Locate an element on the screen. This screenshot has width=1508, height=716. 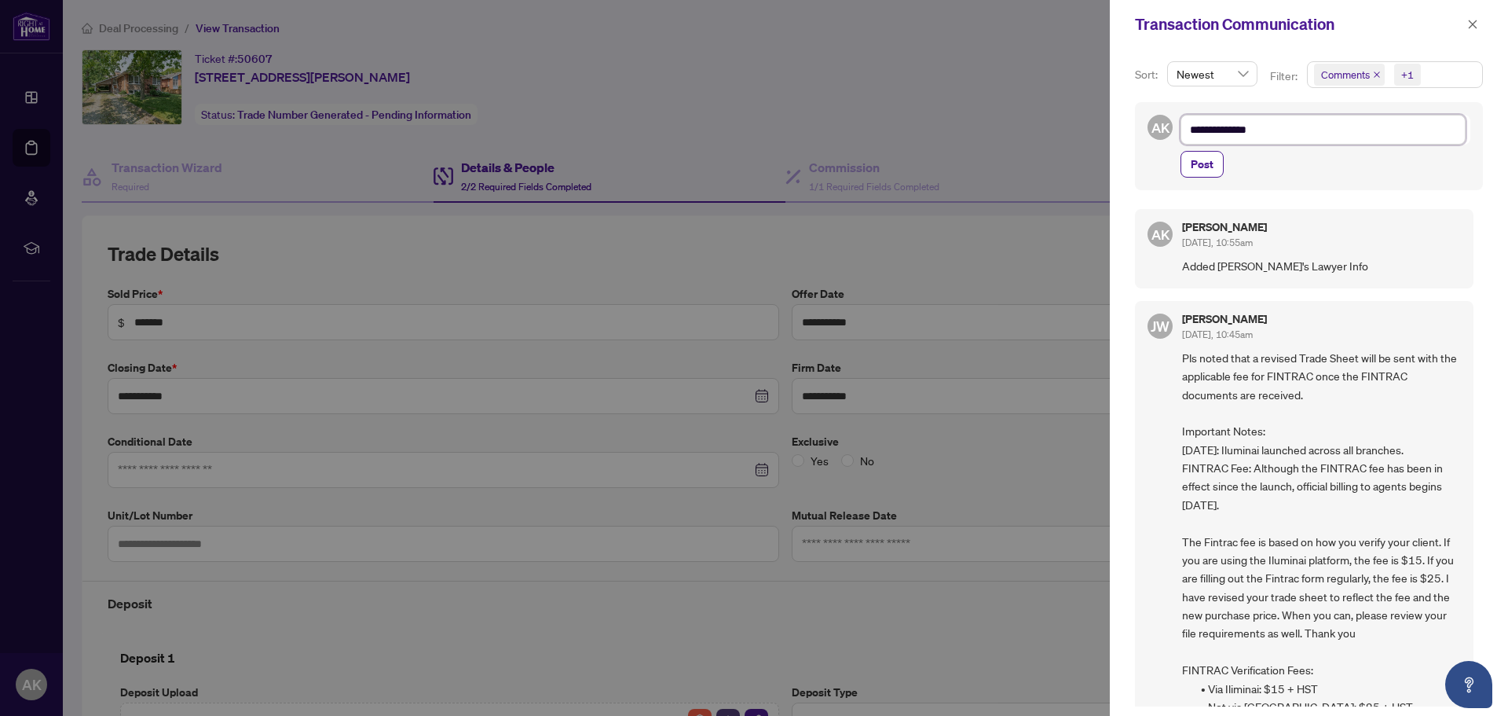
button: Post is located at coordinates (1202, 164).